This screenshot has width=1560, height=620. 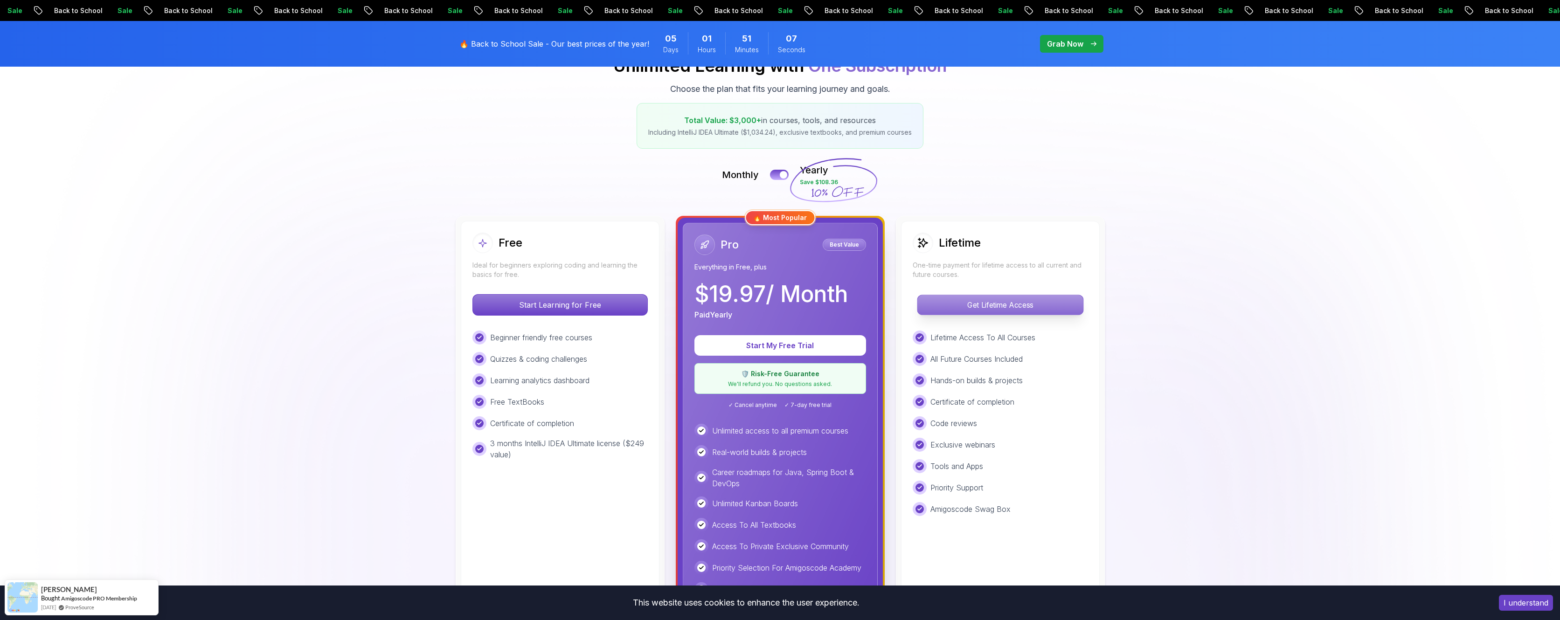 What do you see at coordinates (753, 405) in the screenshot?
I see `span: ✓ Cancel anytime` at bounding box center [753, 405].